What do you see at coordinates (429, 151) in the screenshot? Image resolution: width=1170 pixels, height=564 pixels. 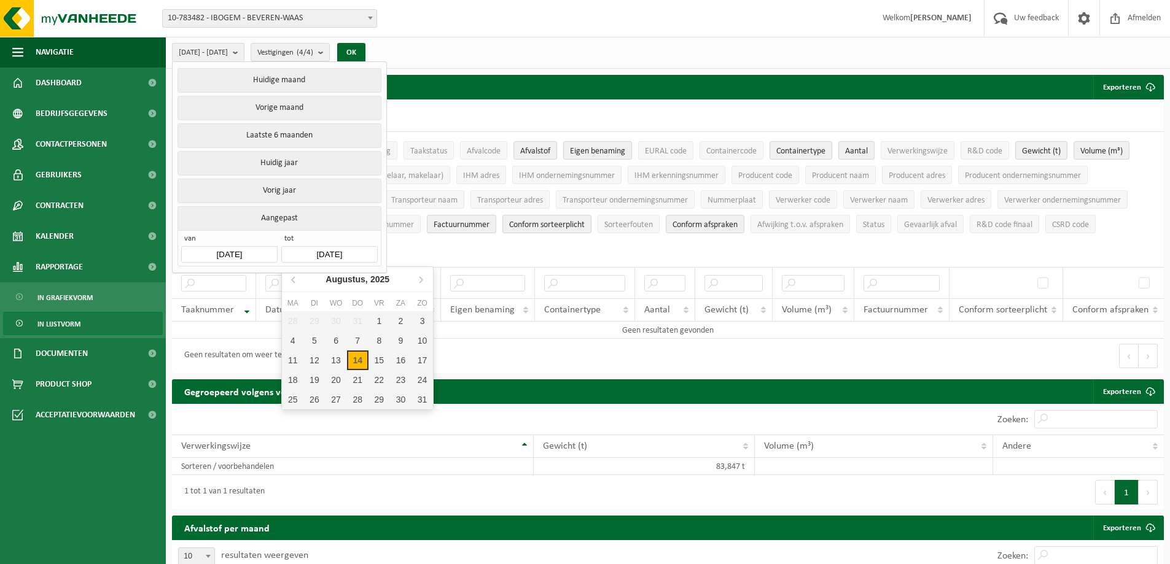 I see `span: Taakstatus` at bounding box center [429, 151].